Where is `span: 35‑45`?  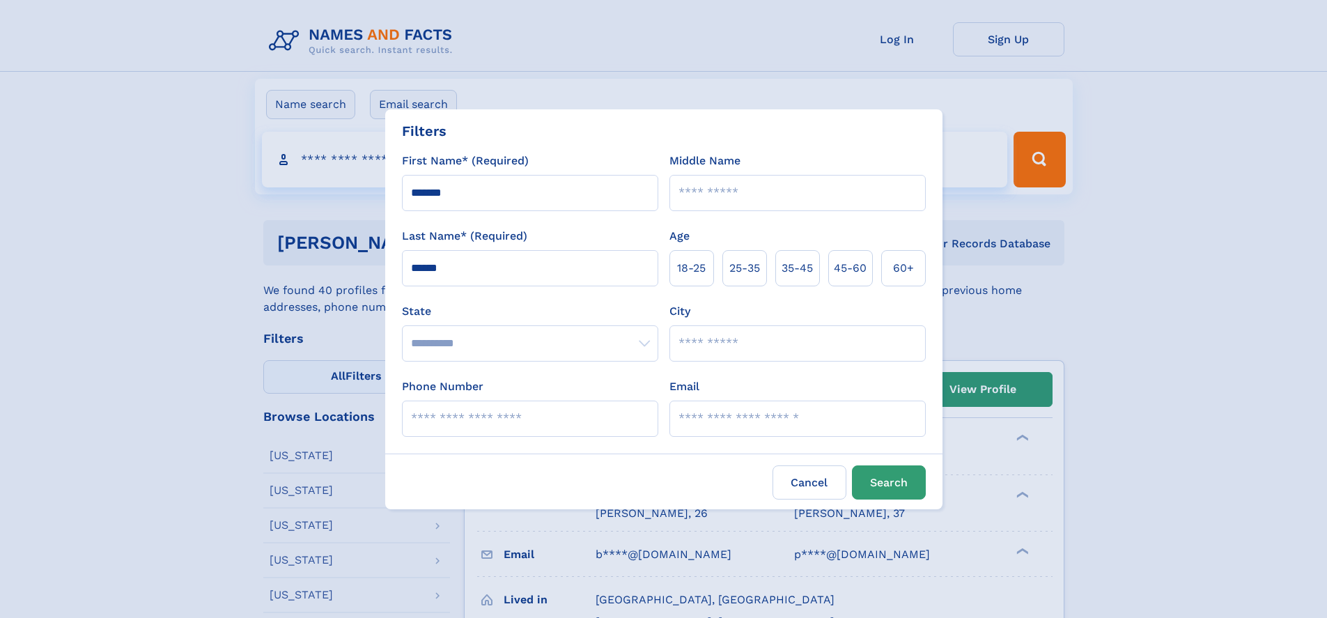
span: 35‑45 is located at coordinates (797, 268).